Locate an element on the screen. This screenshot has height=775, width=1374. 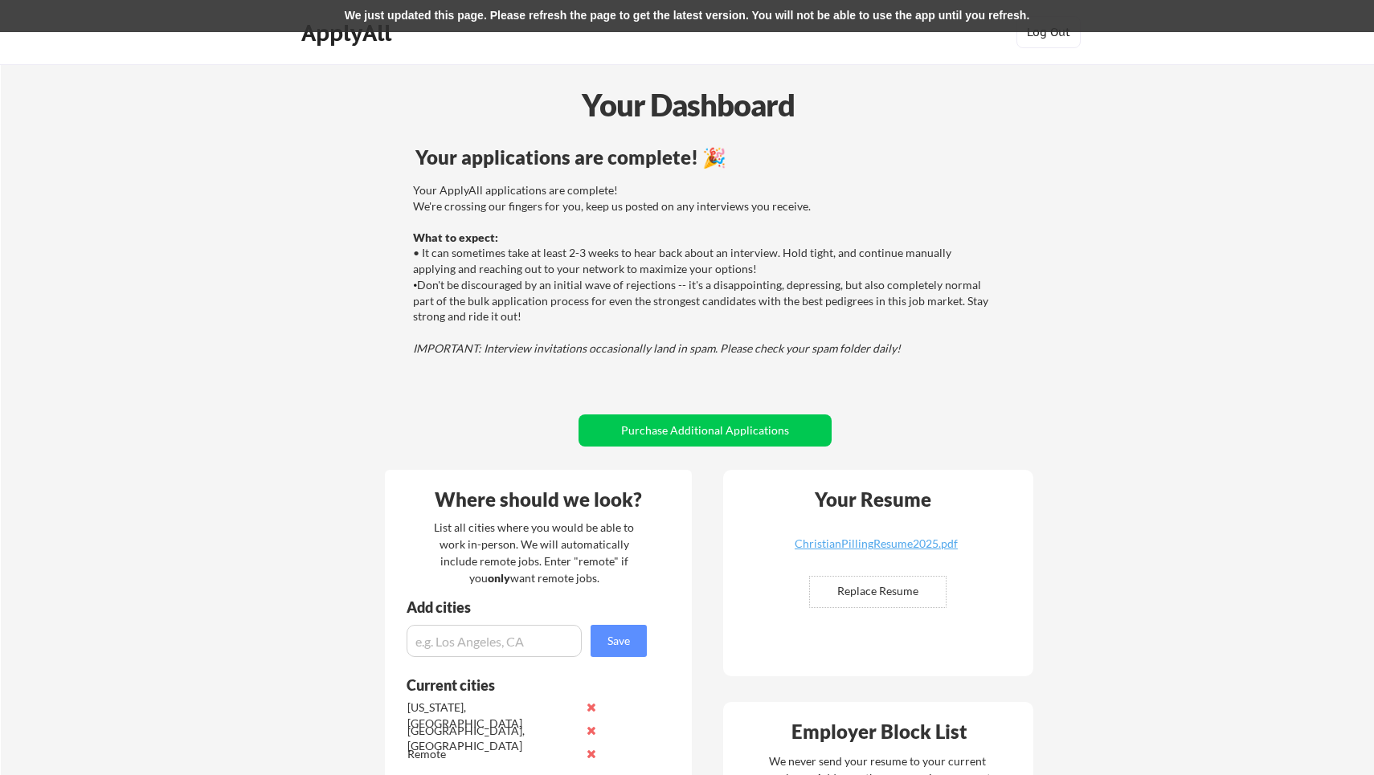
div: Your Dashboard is located at coordinates (688, 104).